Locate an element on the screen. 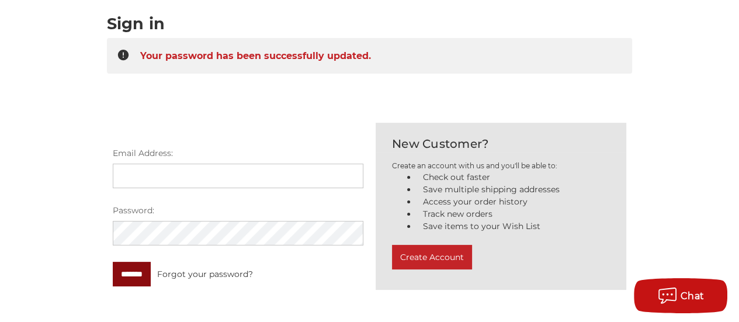 This screenshot has height=322, width=739. a: Forgot your password? is located at coordinates (205, 274).